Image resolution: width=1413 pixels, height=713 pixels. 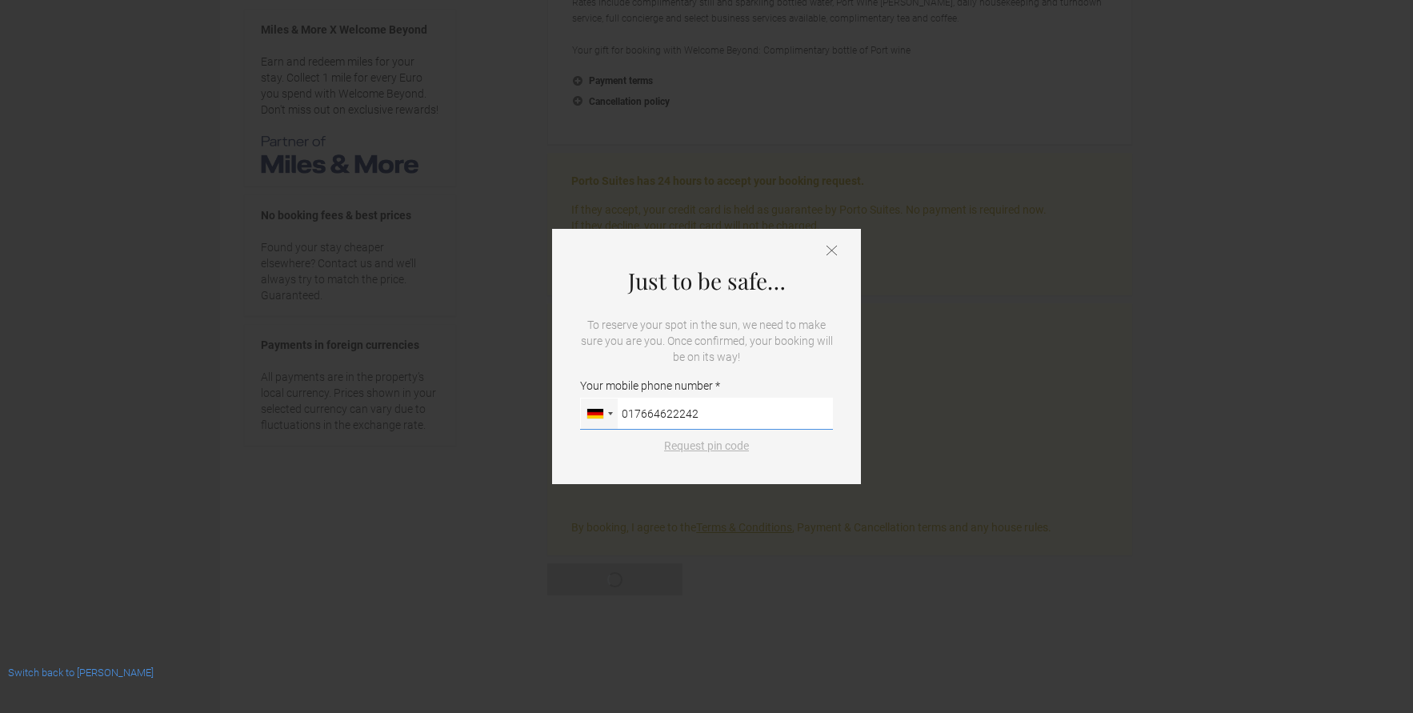 I want to click on h4: Just to be safe…, so click(x=707, y=281).